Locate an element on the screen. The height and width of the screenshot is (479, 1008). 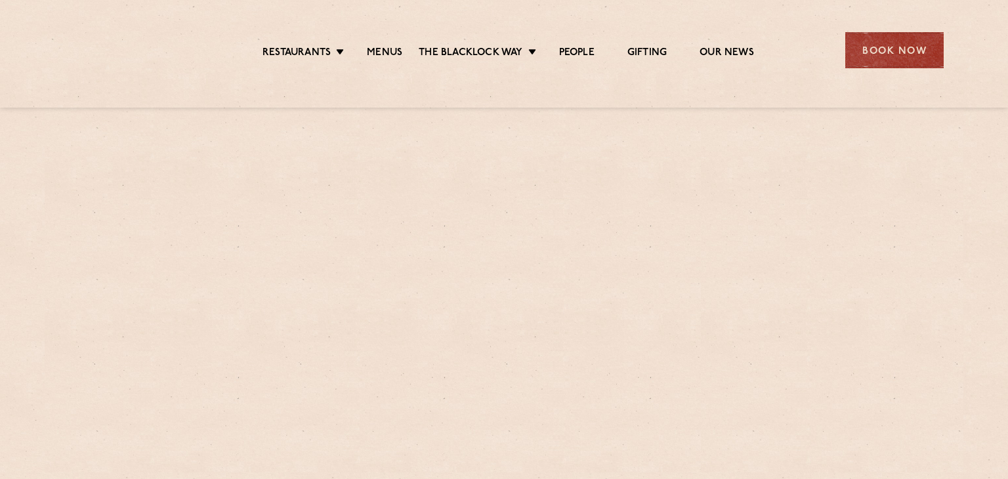
a: Restaurants is located at coordinates (297, 54).